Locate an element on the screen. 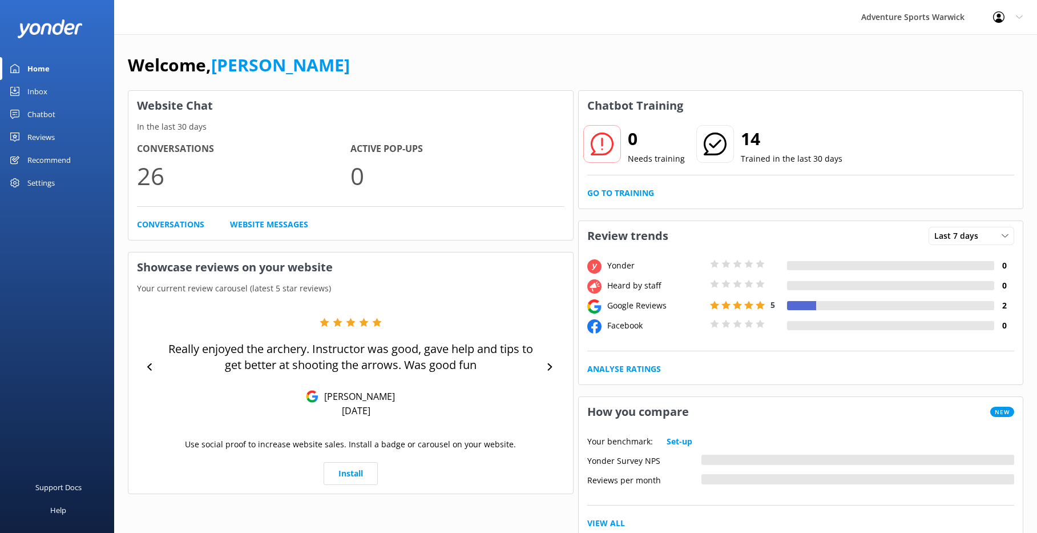  span: Last 7 days is located at coordinates (959, 236).